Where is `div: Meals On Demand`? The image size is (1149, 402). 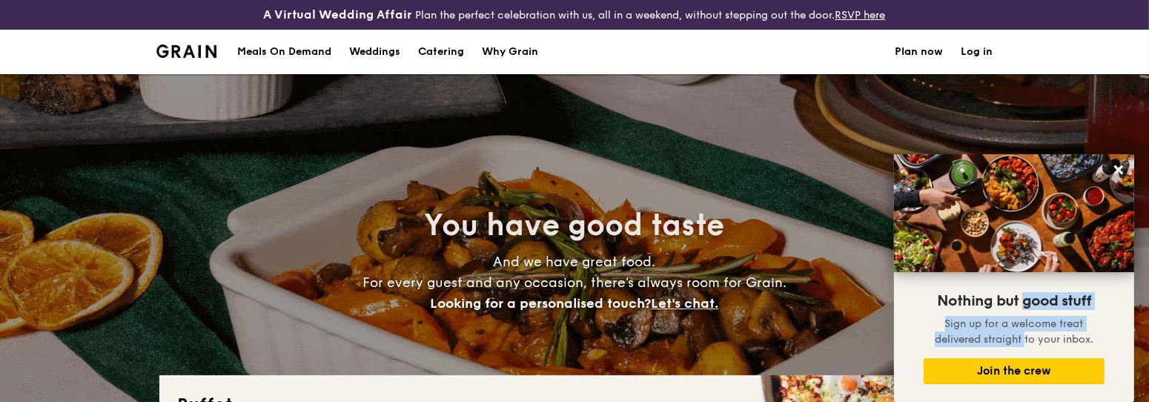
div: Meals On Demand is located at coordinates (284, 52).